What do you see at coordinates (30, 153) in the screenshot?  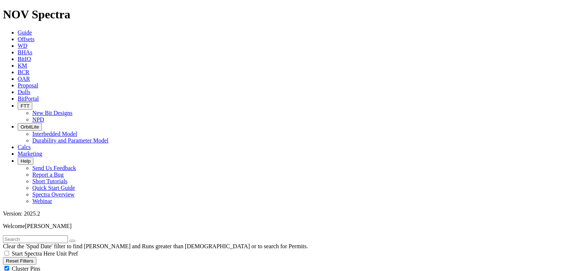 I see `span: Marketing` at bounding box center [30, 153].